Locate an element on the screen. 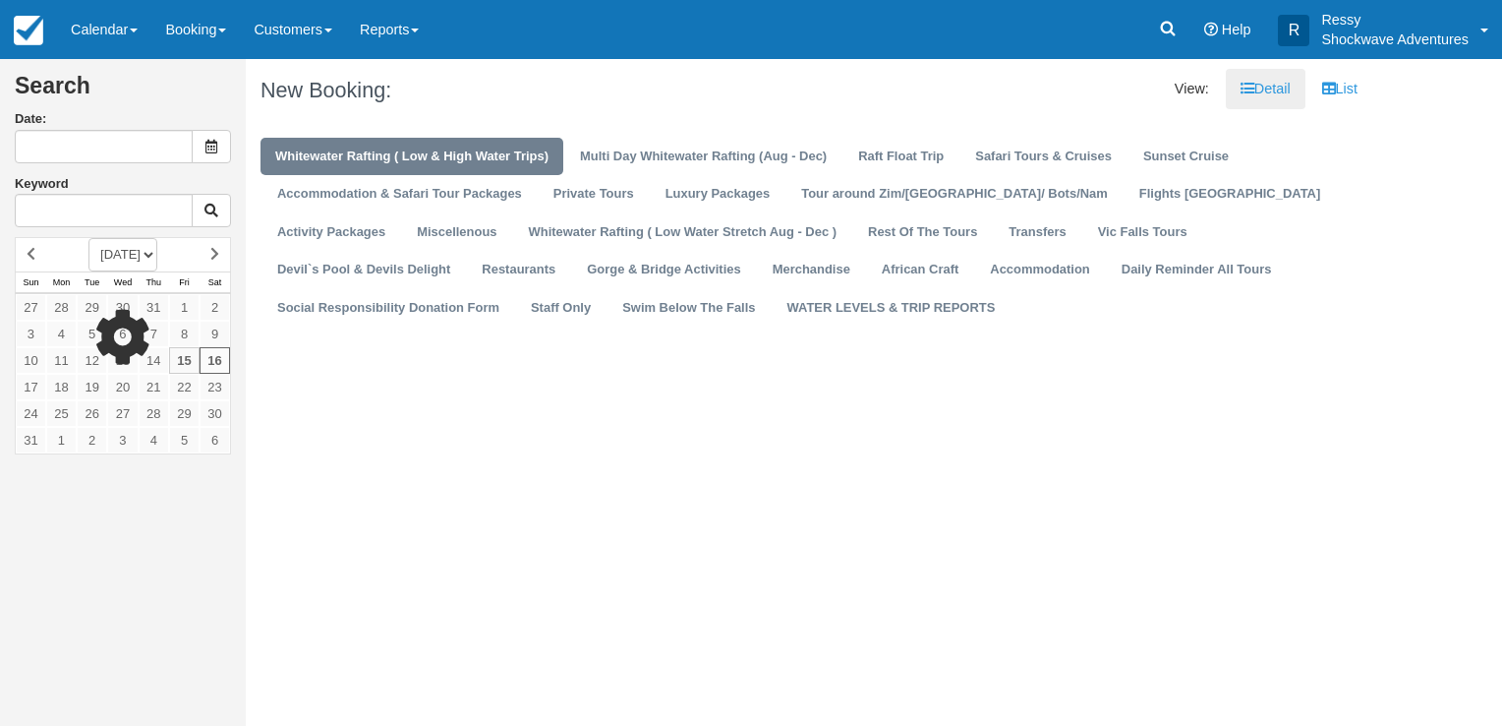  a: Luxury Packages is located at coordinates (718, 194).